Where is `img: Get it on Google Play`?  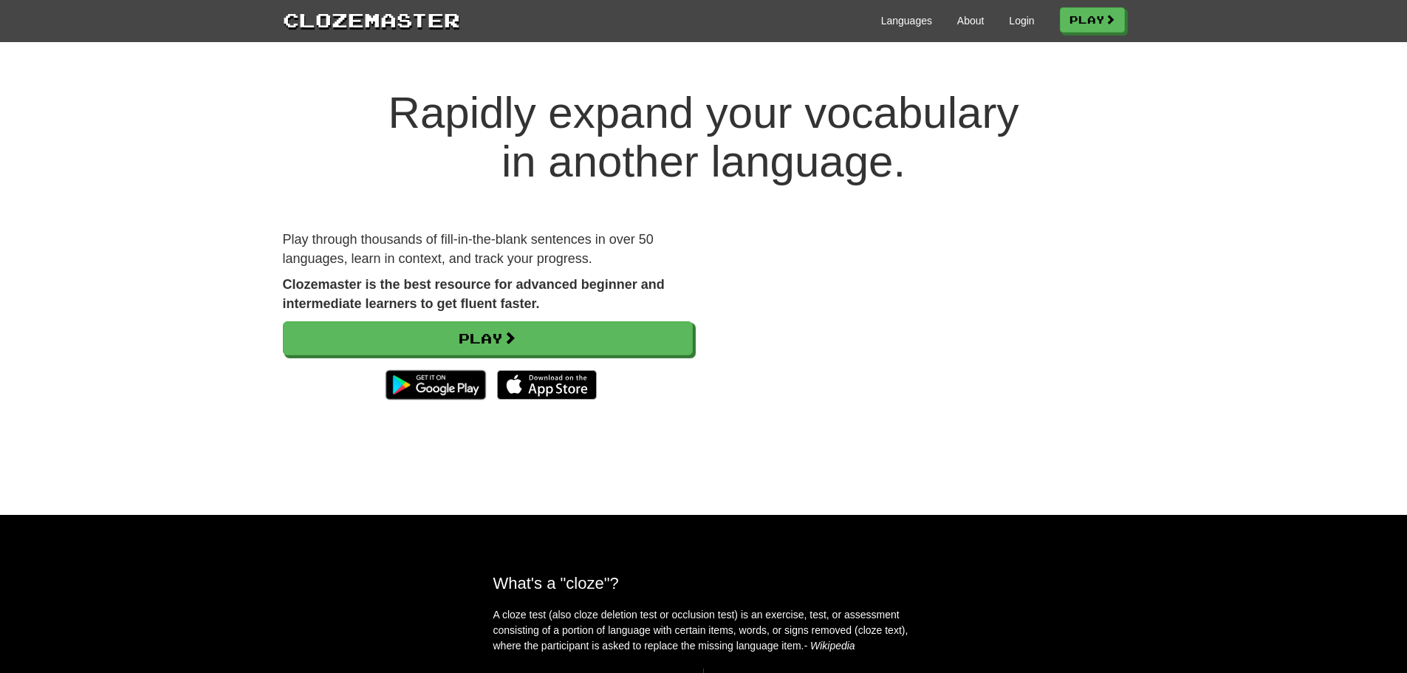
img: Get it on Google Play is located at coordinates (435, 385).